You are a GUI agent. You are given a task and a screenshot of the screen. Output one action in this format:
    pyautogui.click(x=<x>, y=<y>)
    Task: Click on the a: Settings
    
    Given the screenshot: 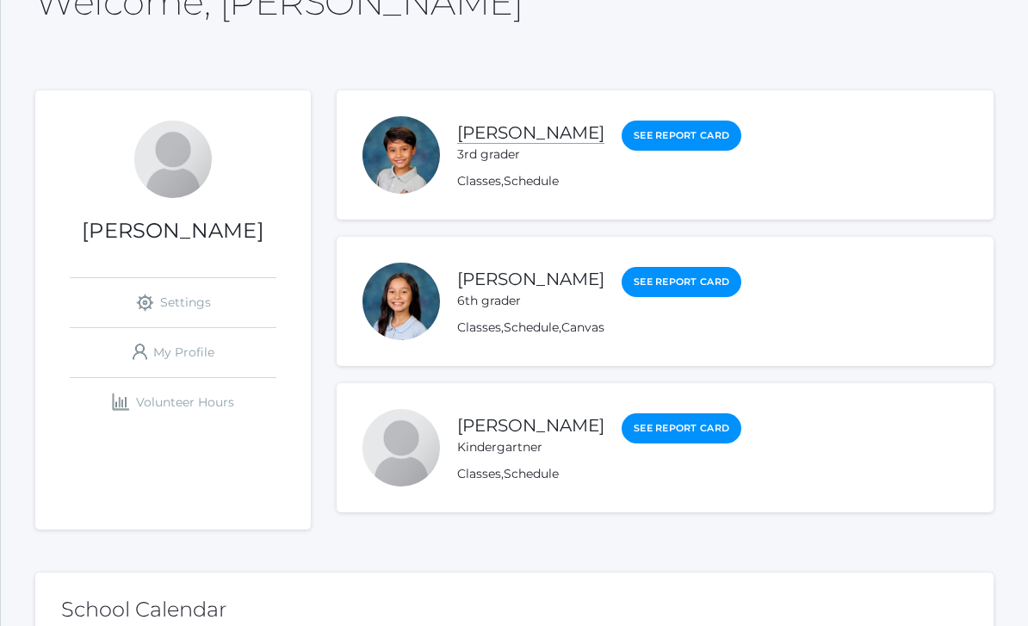 What is the action you would take?
    pyautogui.click(x=173, y=302)
    